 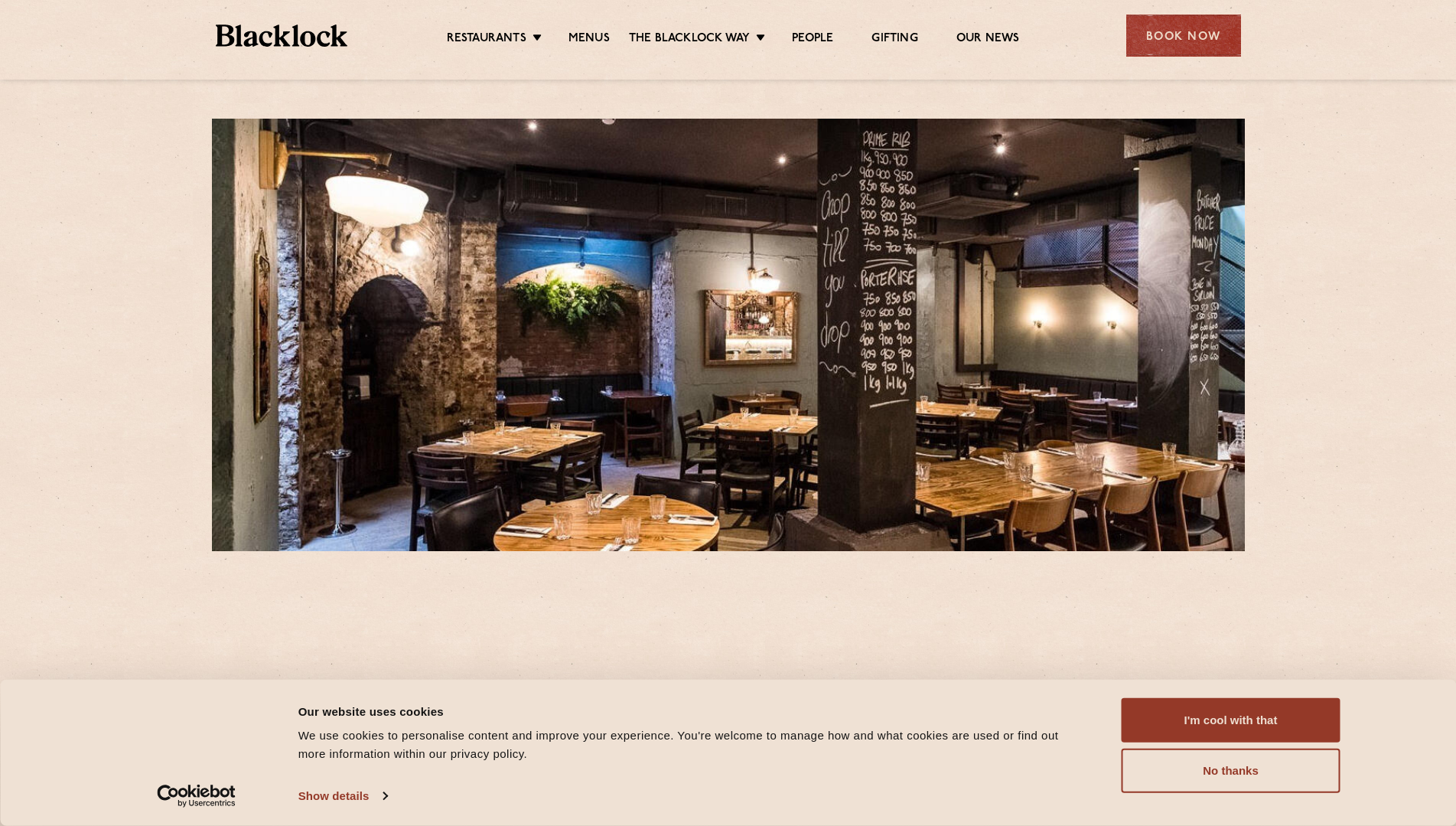 What do you see at coordinates (988, 40) in the screenshot?
I see `a: Our News` at bounding box center [988, 40].